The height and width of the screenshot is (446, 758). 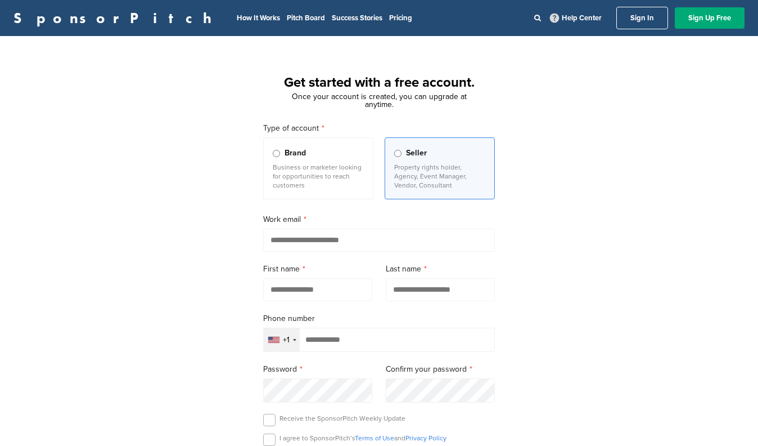 What do you see at coordinates (375, 438) in the screenshot?
I see `a: Terms of Use` at bounding box center [375, 438].